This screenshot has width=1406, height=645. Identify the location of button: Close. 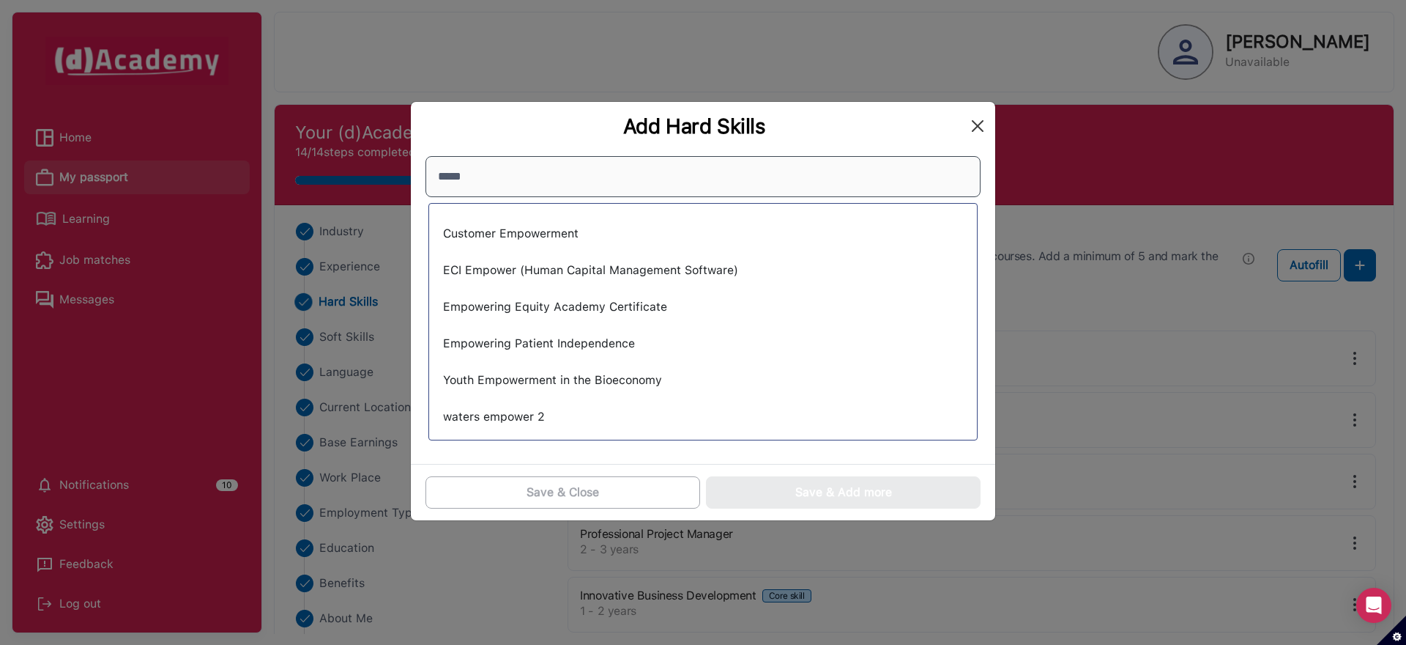
(978, 126).